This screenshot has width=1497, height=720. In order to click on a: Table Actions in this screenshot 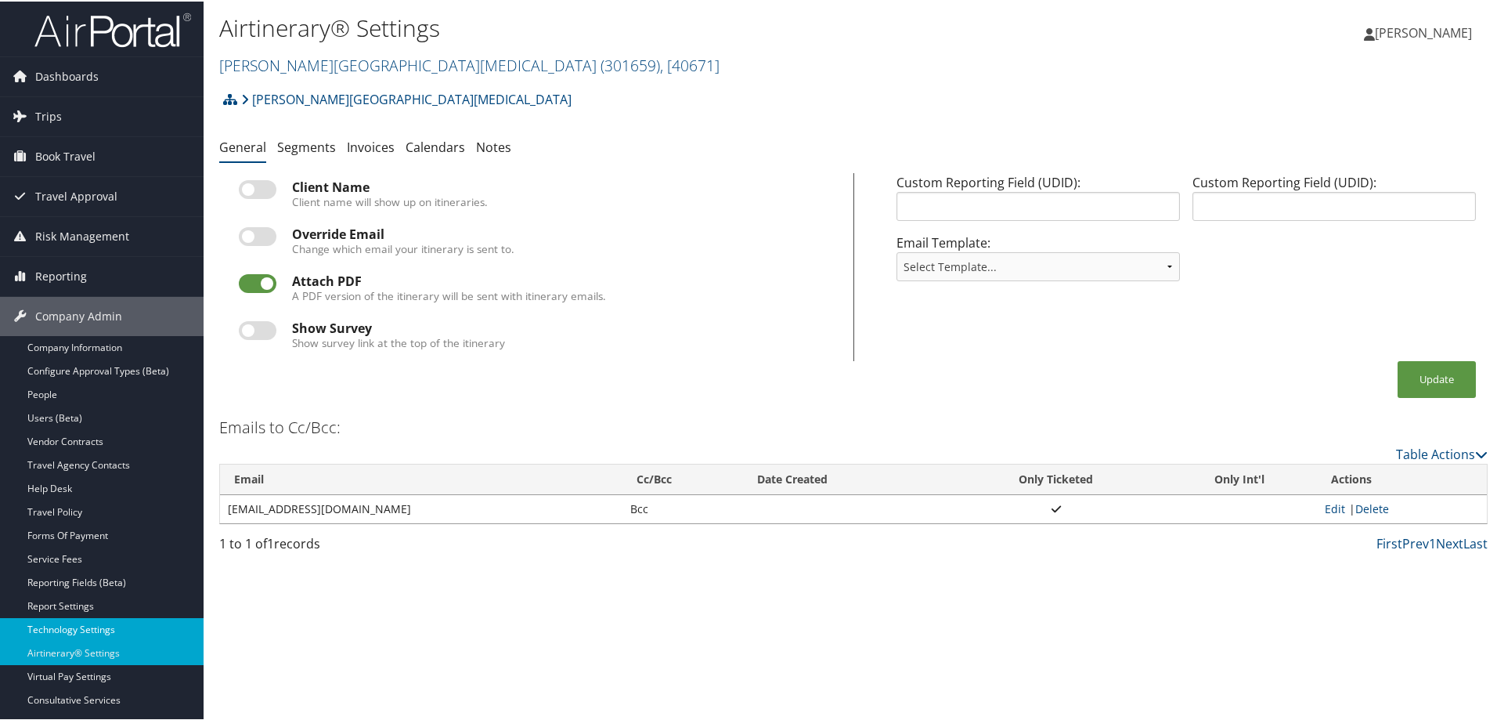, I will do `click(1442, 453)`.